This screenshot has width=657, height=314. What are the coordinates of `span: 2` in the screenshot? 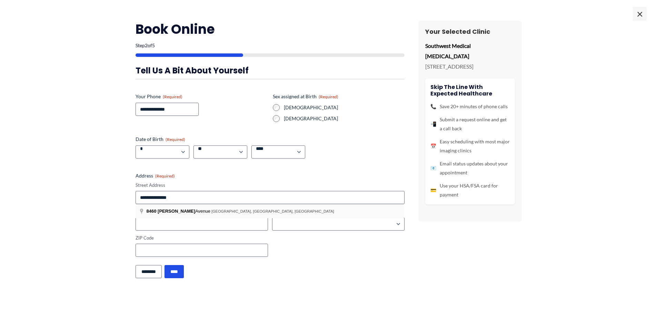 It's located at (146, 45).